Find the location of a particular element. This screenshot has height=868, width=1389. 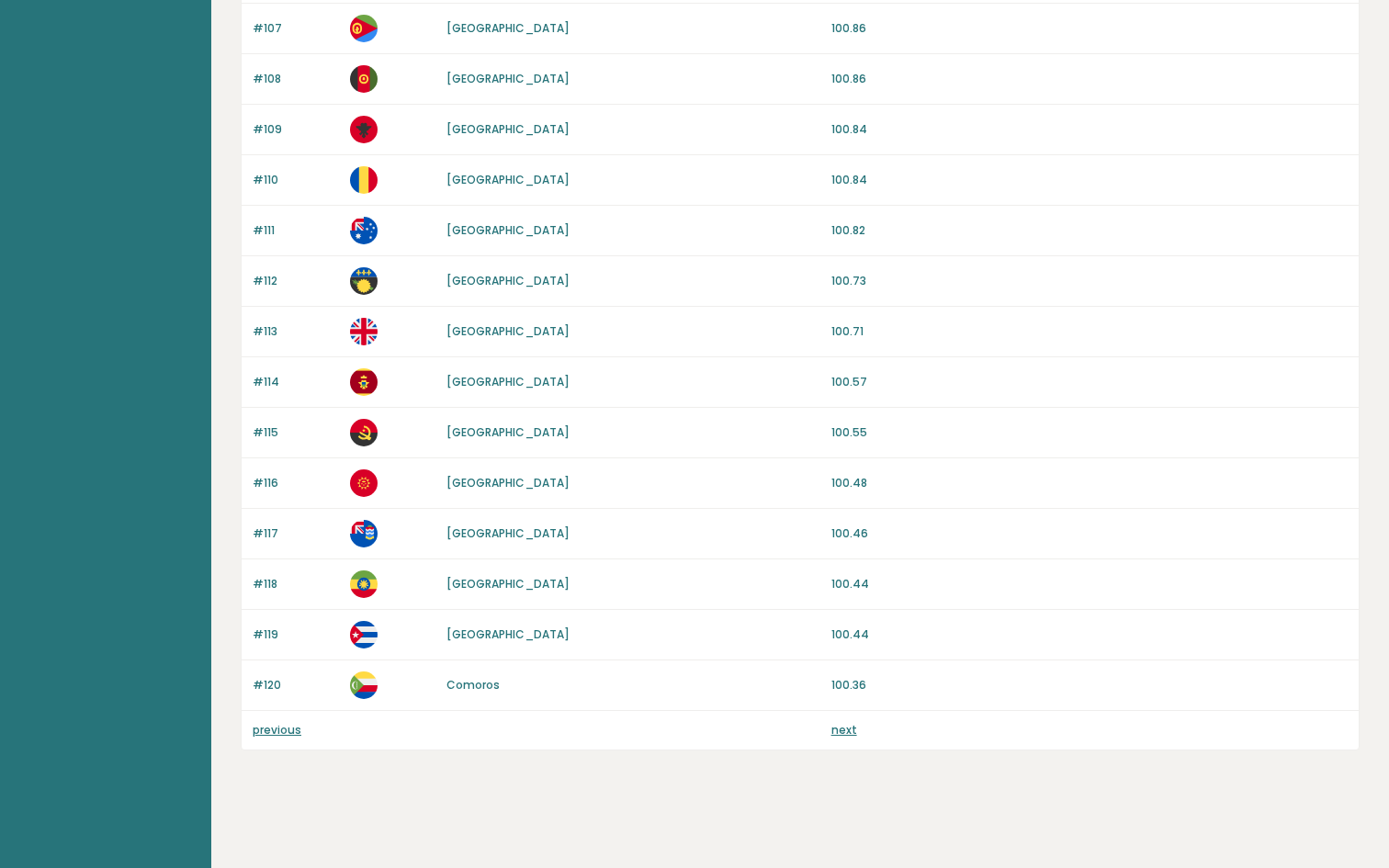

p: #117 is located at coordinates (296, 533).